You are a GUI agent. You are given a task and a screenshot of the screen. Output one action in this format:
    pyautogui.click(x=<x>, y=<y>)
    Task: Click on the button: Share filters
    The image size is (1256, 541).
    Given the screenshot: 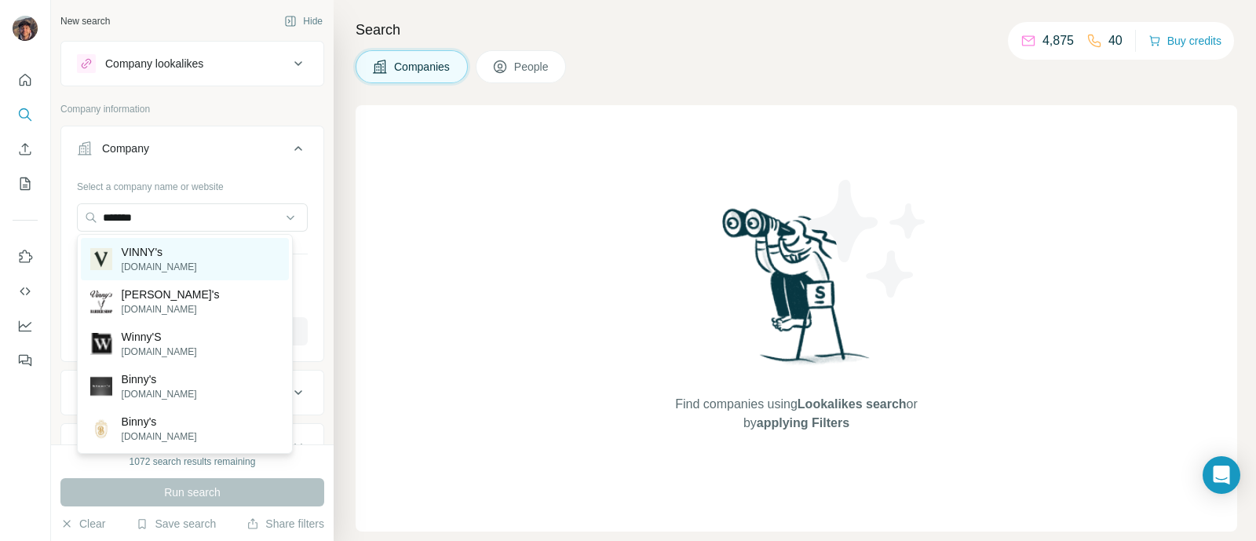 What is the action you would take?
    pyautogui.click(x=285, y=524)
    